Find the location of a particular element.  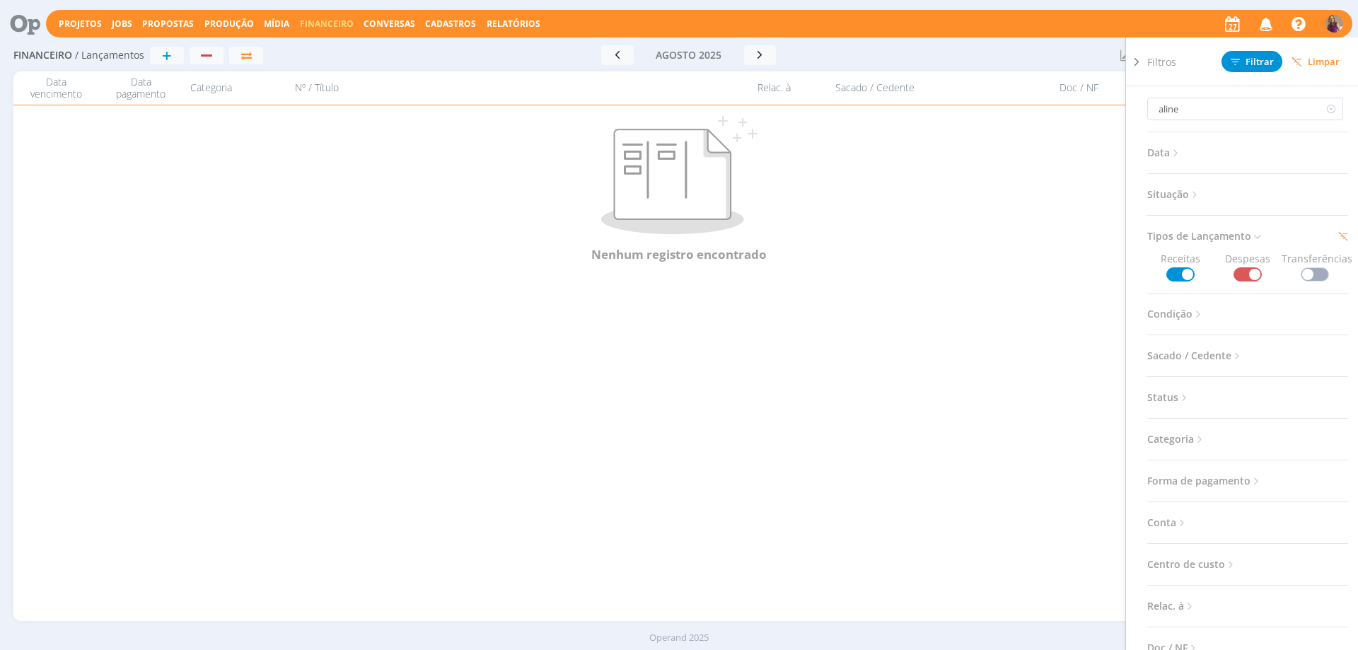

span: Relac. à is located at coordinates (1172, 606).